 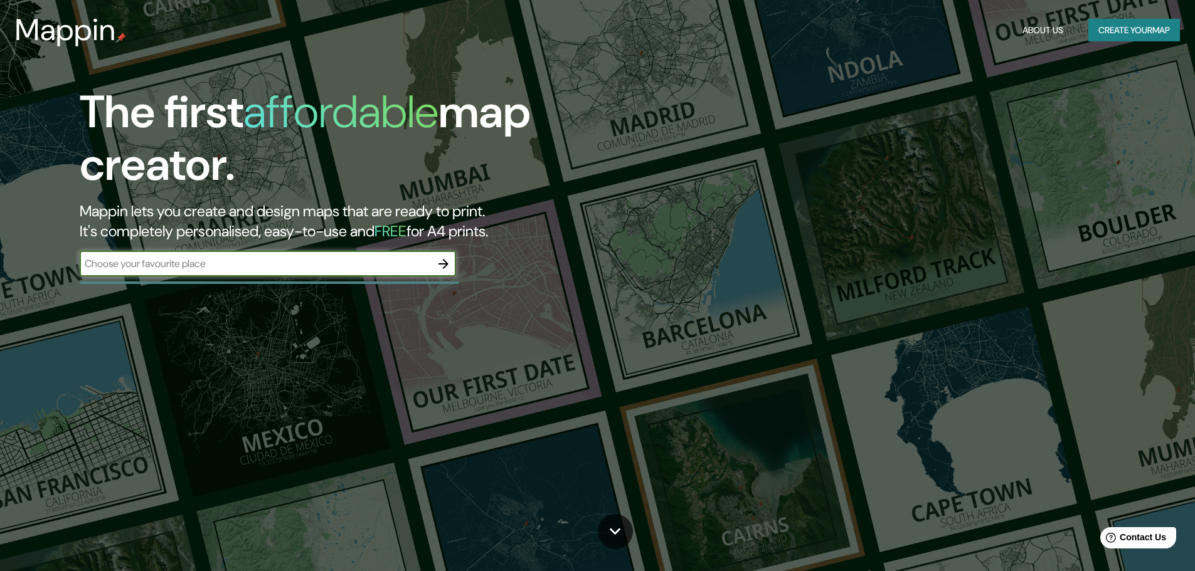 I want to click on h1: affordable, so click(x=341, y=112).